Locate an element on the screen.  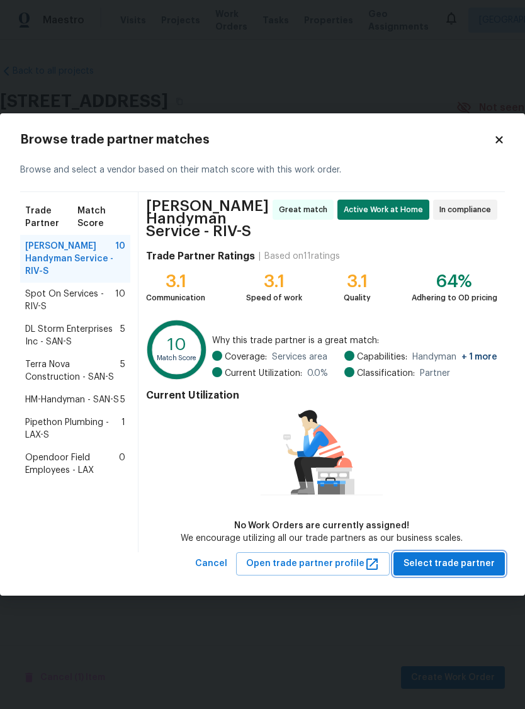
span: 0.0 % is located at coordinates (317, 373).